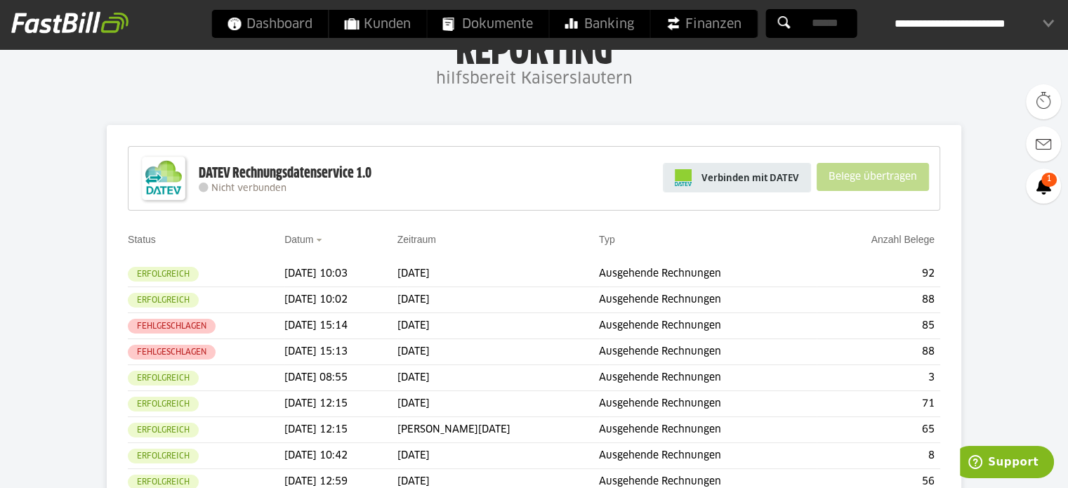  I want to click on span: Banking, so click(599, 24).